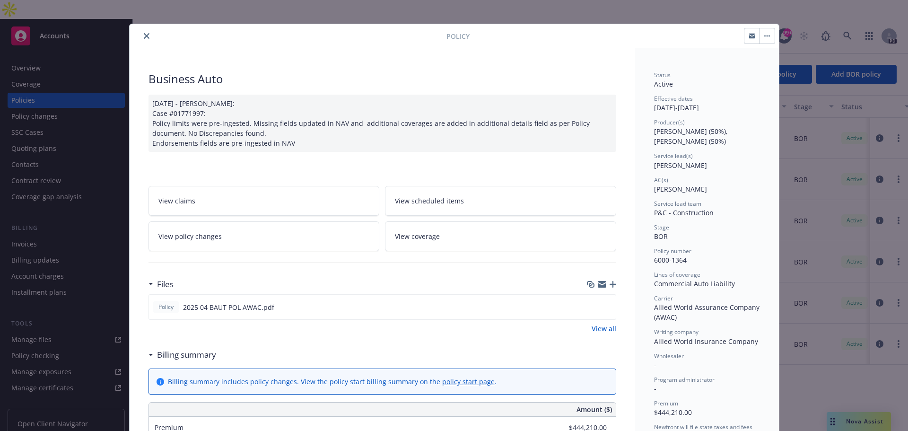  Describe the element at coordinates (707, 283) in the screenshot. I see `div: Commercial Auto Liability` at that location.